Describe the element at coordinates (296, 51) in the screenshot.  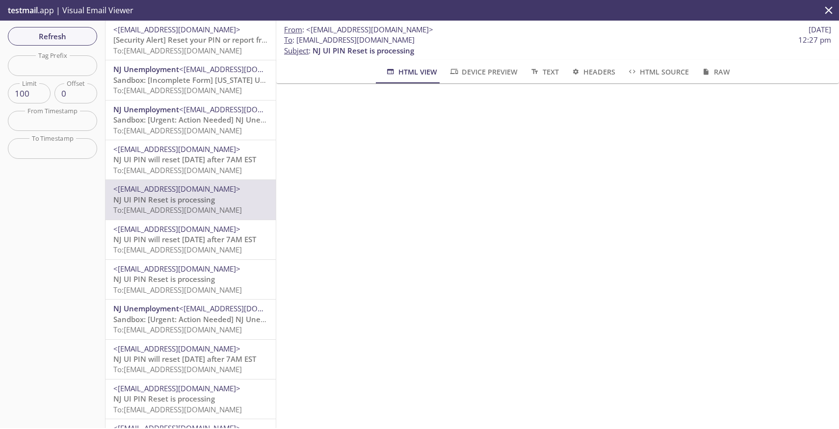
I see `span: Subject` at that location.